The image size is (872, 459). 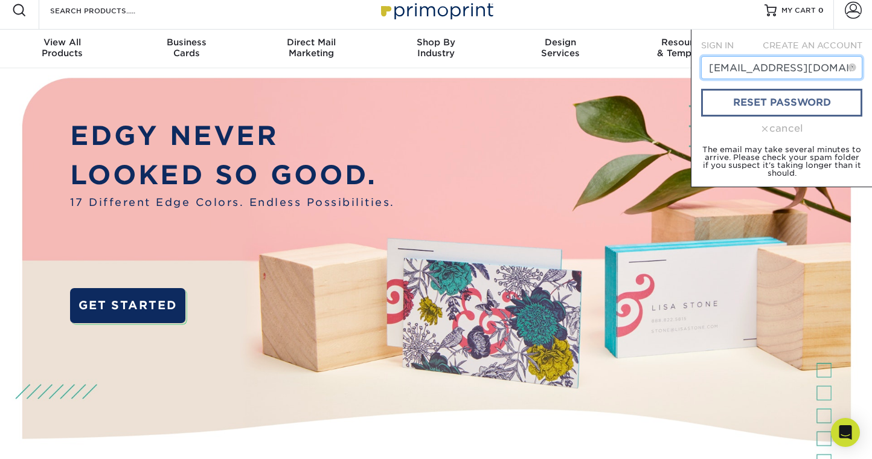 What do you see at coordinates (233, 202) in the screenshot?
I see `span: 17 Different Edge Colors. Endless Possibilities.` at bounding box center [233, 202].